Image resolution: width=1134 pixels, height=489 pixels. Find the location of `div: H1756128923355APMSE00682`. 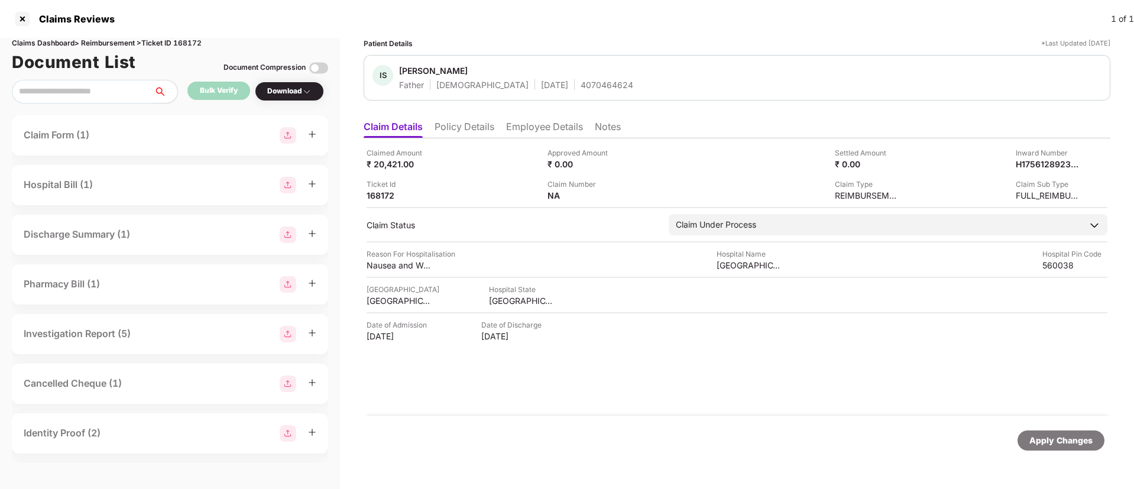

div: H1756128923355APMSE00682 is located at coordinates (1048, 164).